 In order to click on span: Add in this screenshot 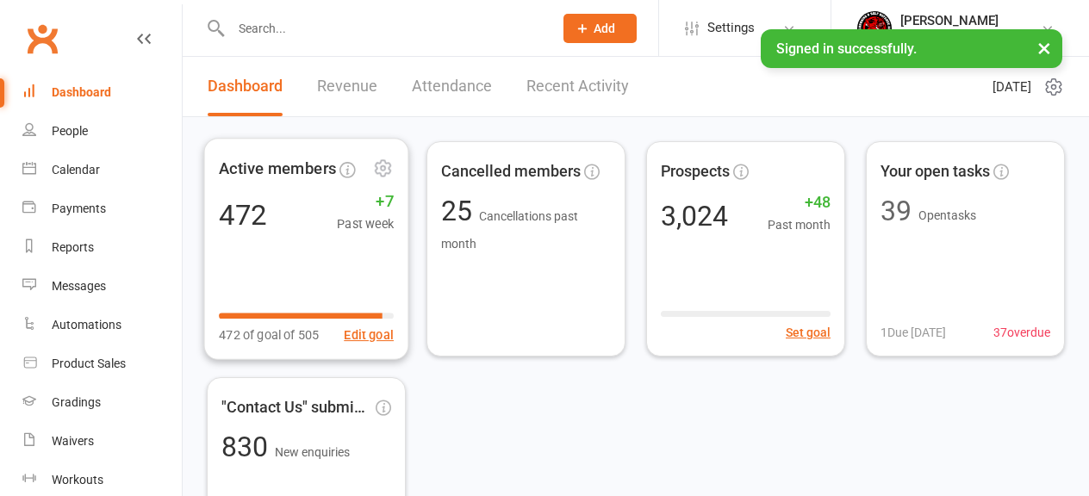, I will do `click(604, 28)`.